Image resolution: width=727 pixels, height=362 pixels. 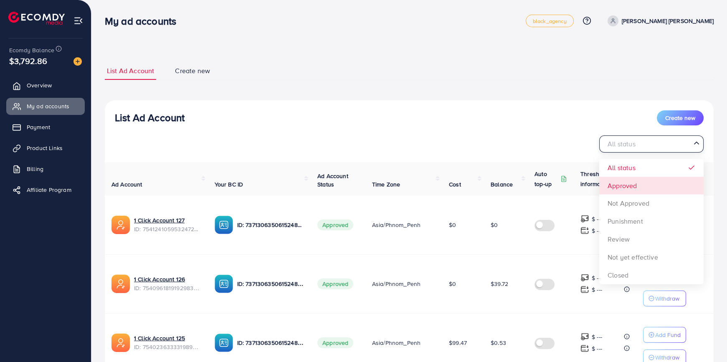 What do you see at coordinates (78, 20) in the screenshot?
I see `img: menu` at bounding box center [78, 20].